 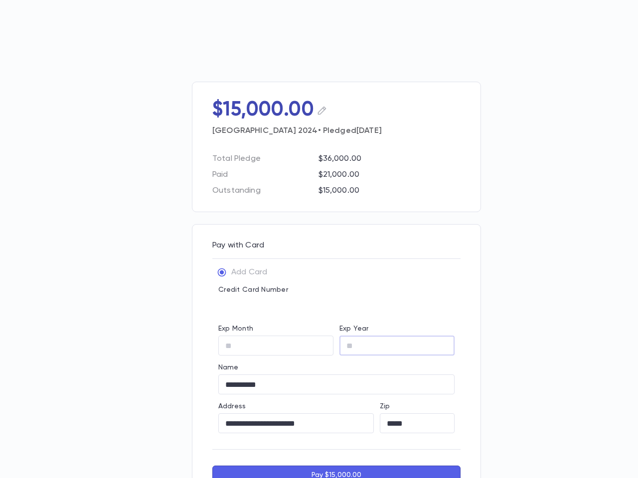 I want to click on label: Zip, so click(x=385, y=406).